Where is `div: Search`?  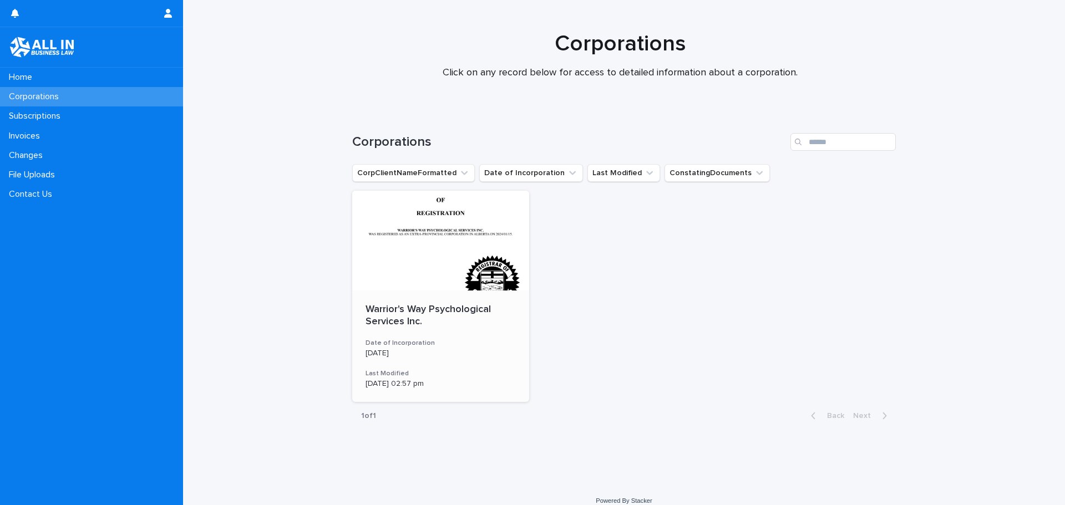 div: Search is located at coordinates (843, 142).